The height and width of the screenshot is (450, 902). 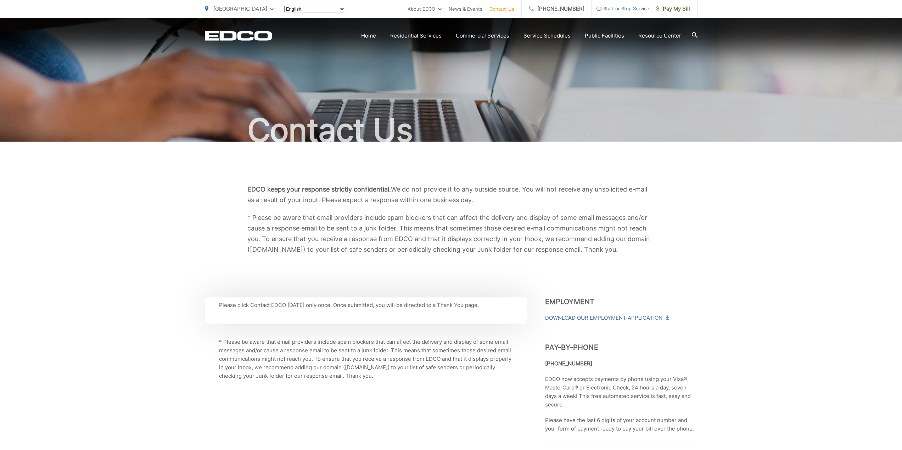 I want to click on select: Select a language, so click(x=315, y=9).